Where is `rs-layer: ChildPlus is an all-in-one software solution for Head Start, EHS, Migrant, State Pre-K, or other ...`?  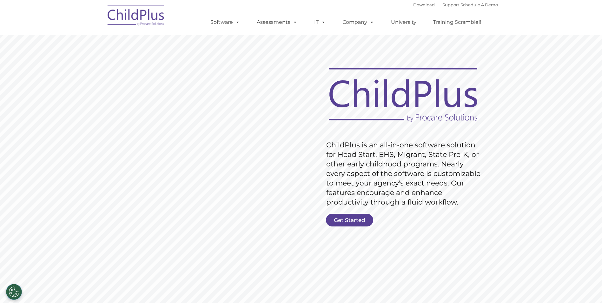
rs-layer: ChildPlus is an all-in-one software solution for Head Start, EHS, Migrant, State Pre-K, or other ... is located at coordinates (405, 173).